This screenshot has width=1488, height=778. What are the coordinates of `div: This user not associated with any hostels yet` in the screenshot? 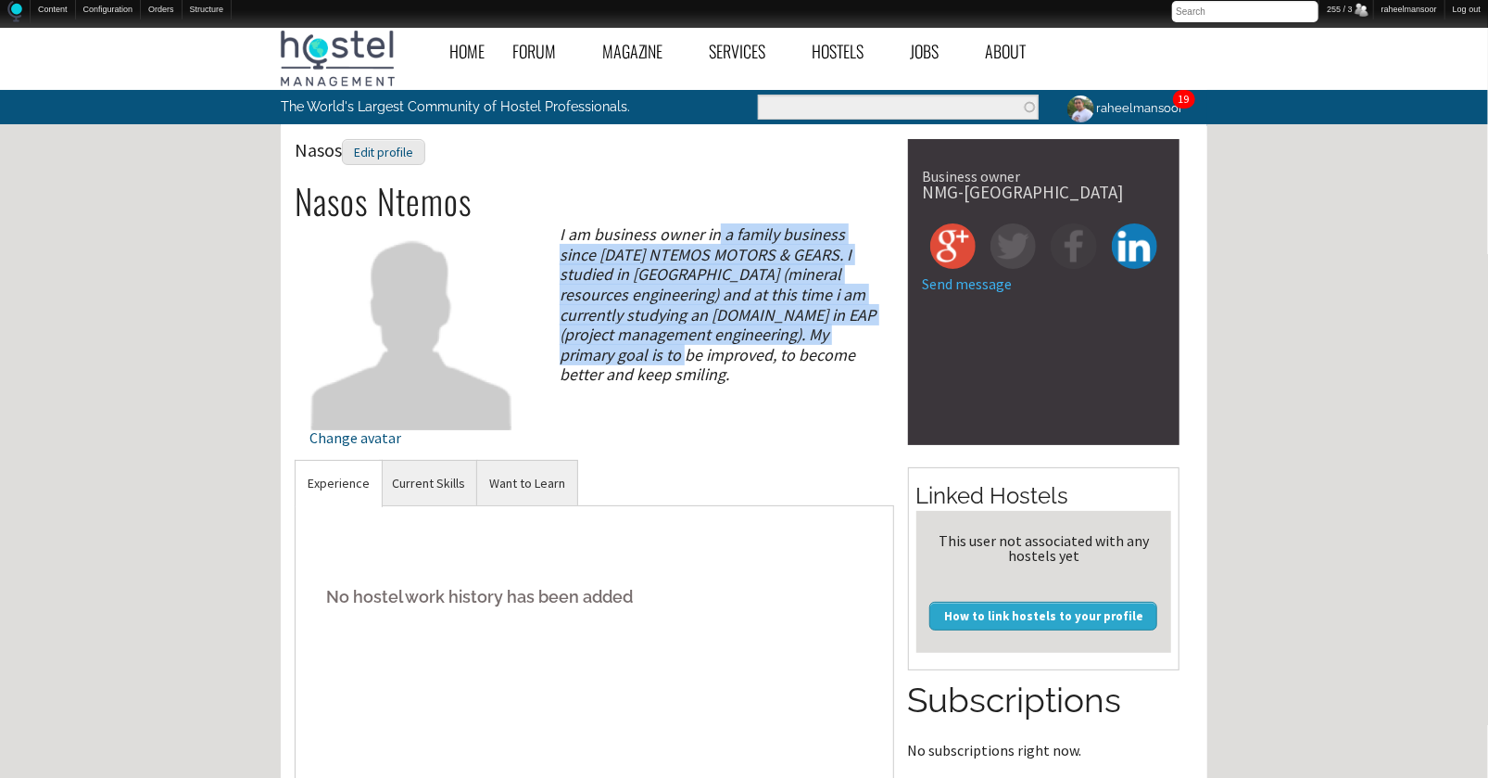 It's located at (1043, 548).